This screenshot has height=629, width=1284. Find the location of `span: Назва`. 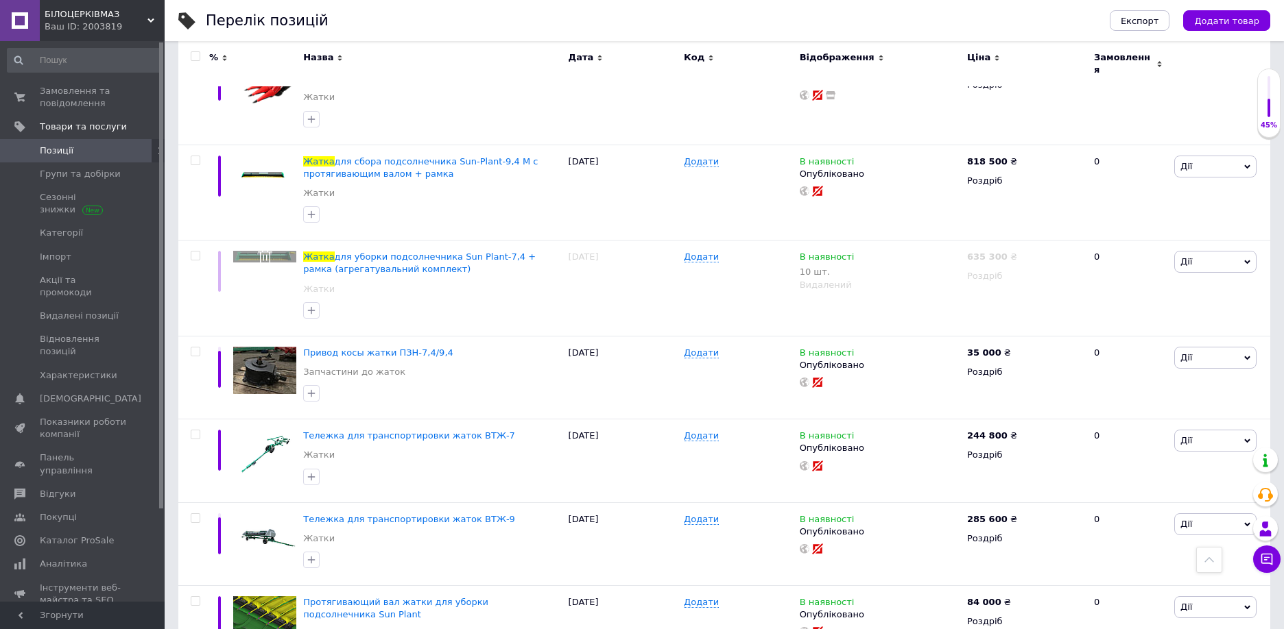

span: Назва is located at coordinates (318, 58).